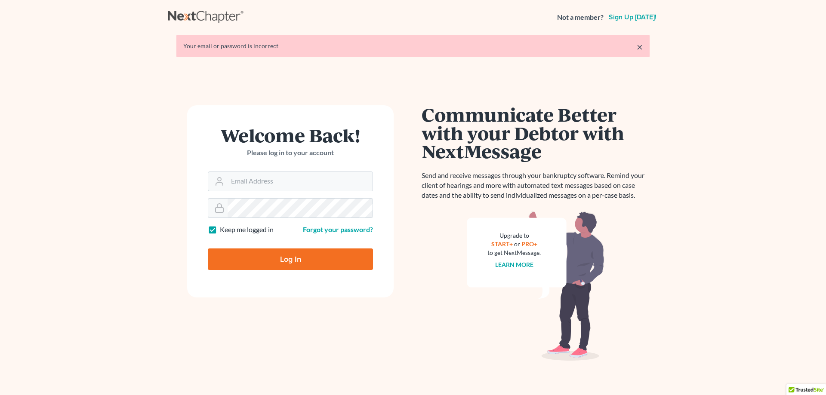  What do you see at coordinates (300, 181) in the screenshot?
I see `input: Email Address` at bounding box center [300, 181].